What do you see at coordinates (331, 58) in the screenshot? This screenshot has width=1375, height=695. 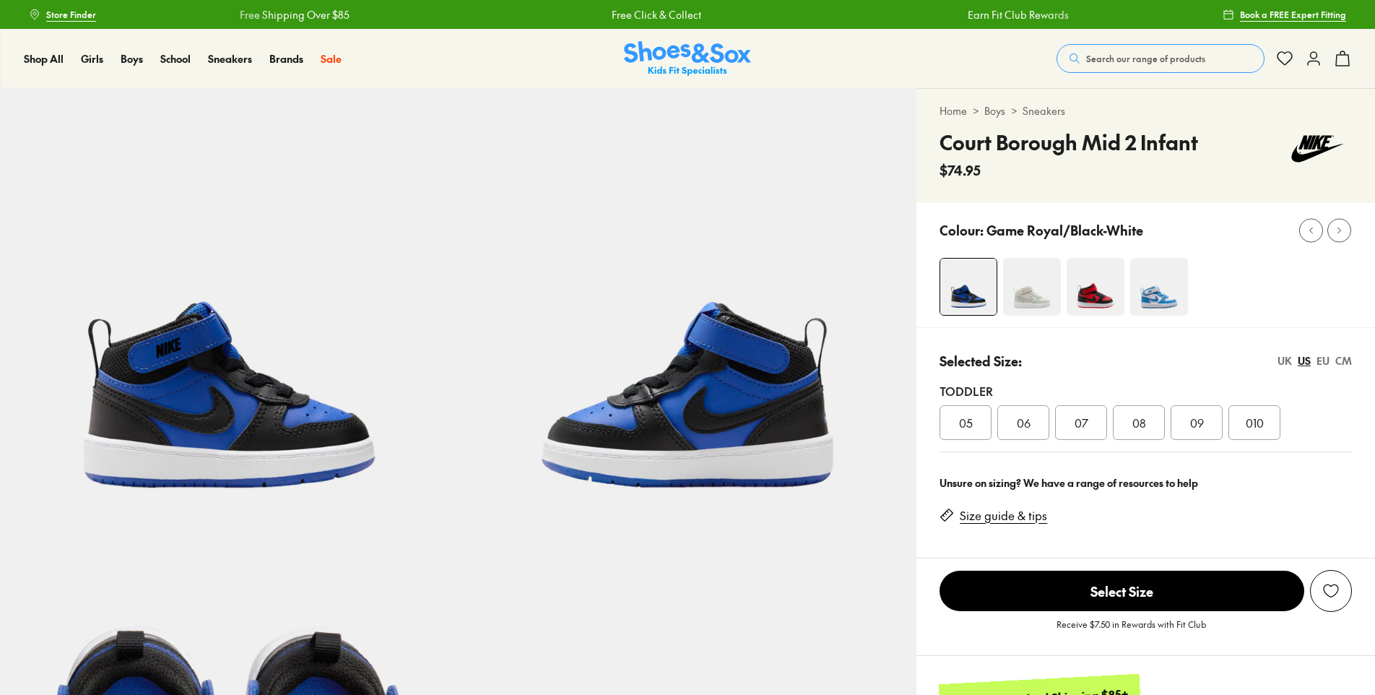 I see `a: Sale` at bounding box center [331, 58].